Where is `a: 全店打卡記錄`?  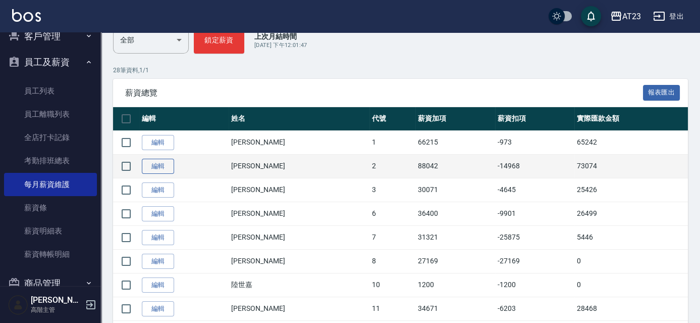 a: 全店打卡記錄 is located at coordinates (51, 137).